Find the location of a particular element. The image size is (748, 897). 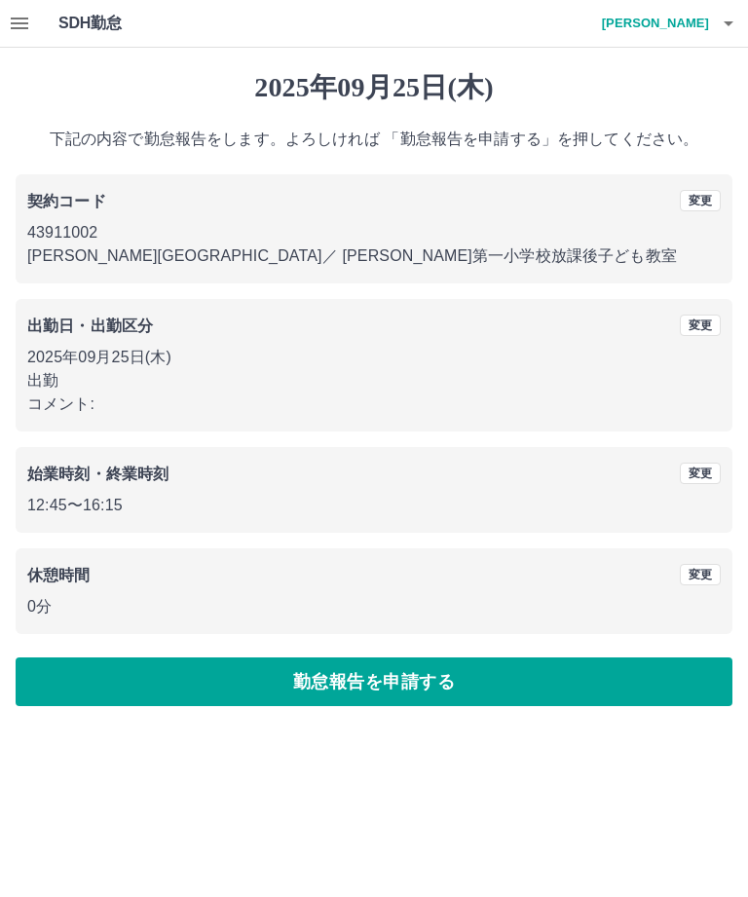

p: 2025年09月25日(木) is located at coordinates (374, 357).